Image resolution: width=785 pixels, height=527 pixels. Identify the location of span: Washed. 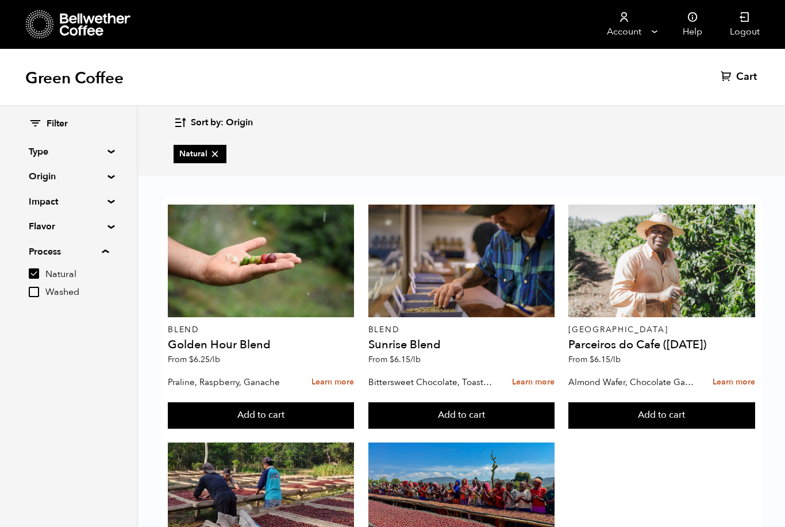
(77, 293).